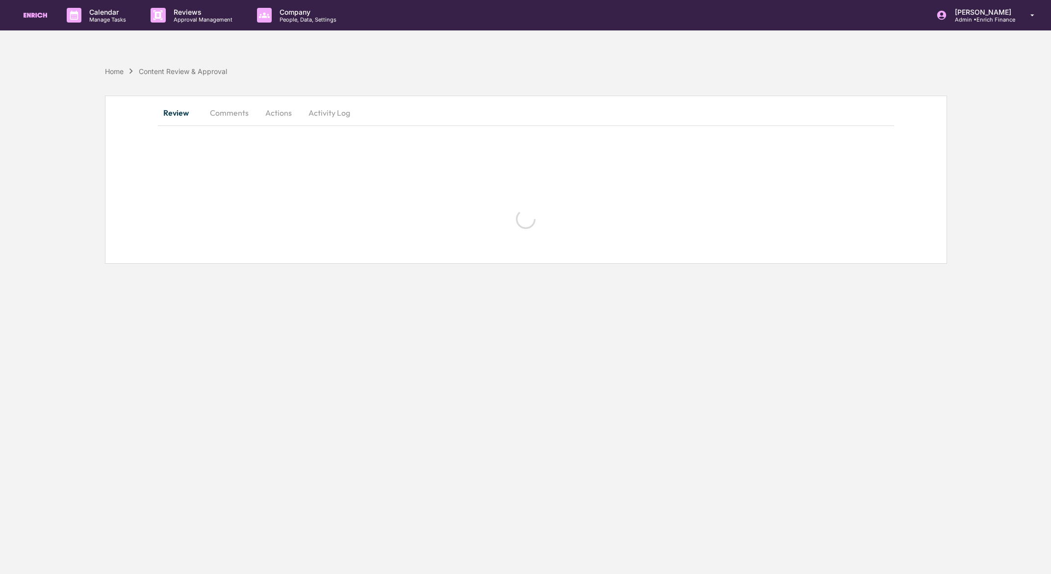  What do you see at coordinates (279, 113) in the screenshot?
I see `button: Actions` at bounding box center [279, 113].